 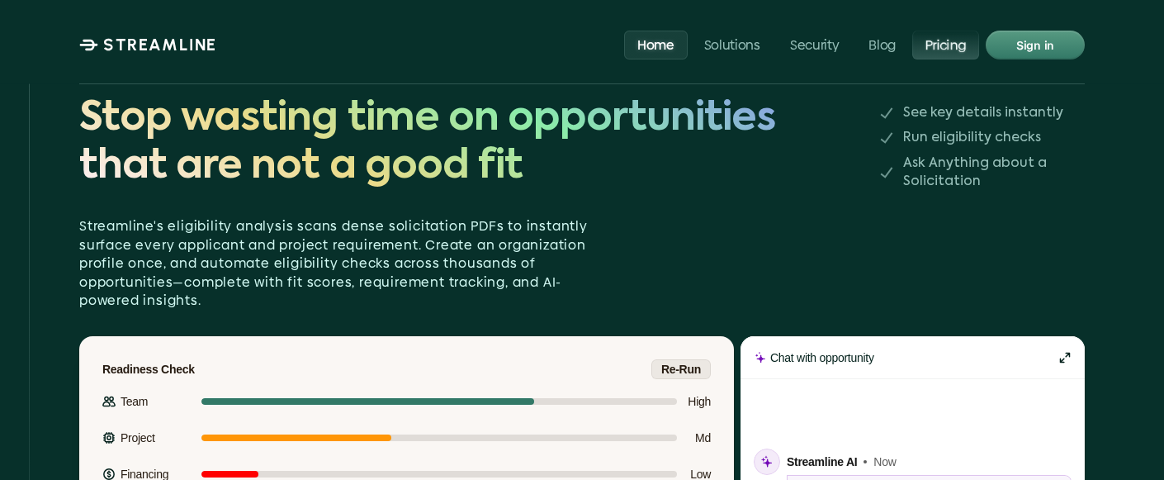 What do you see at coordinates (994, 138) in the screenshot?
I see `p: Run eligibility checks` at bounding box center [994, 138].